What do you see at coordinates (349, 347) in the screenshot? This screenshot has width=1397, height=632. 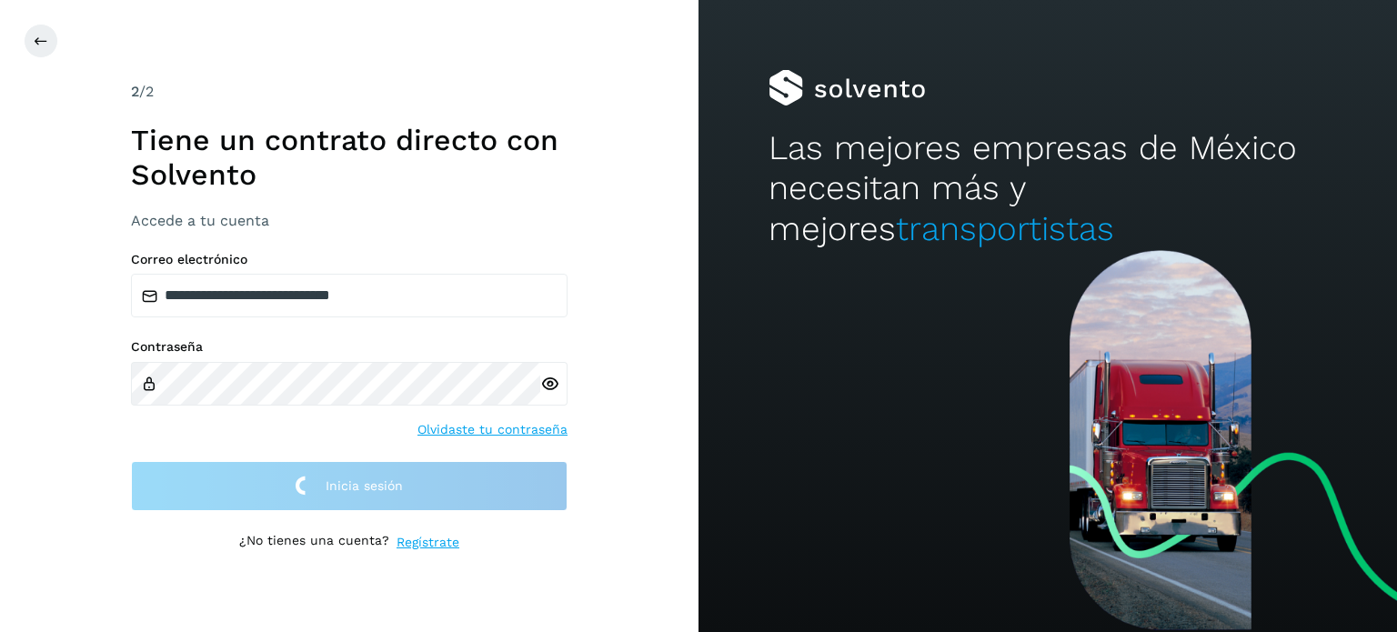 I see `label: Contraseña` at bounding box center [349, 347].